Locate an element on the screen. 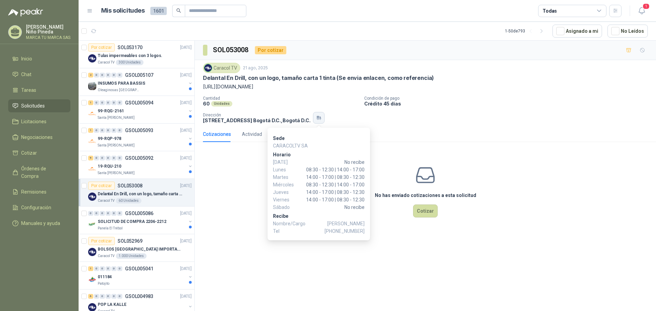 The height and width of the screenshot is (311, 656). span: 1 is located at coordinates (646, 6).